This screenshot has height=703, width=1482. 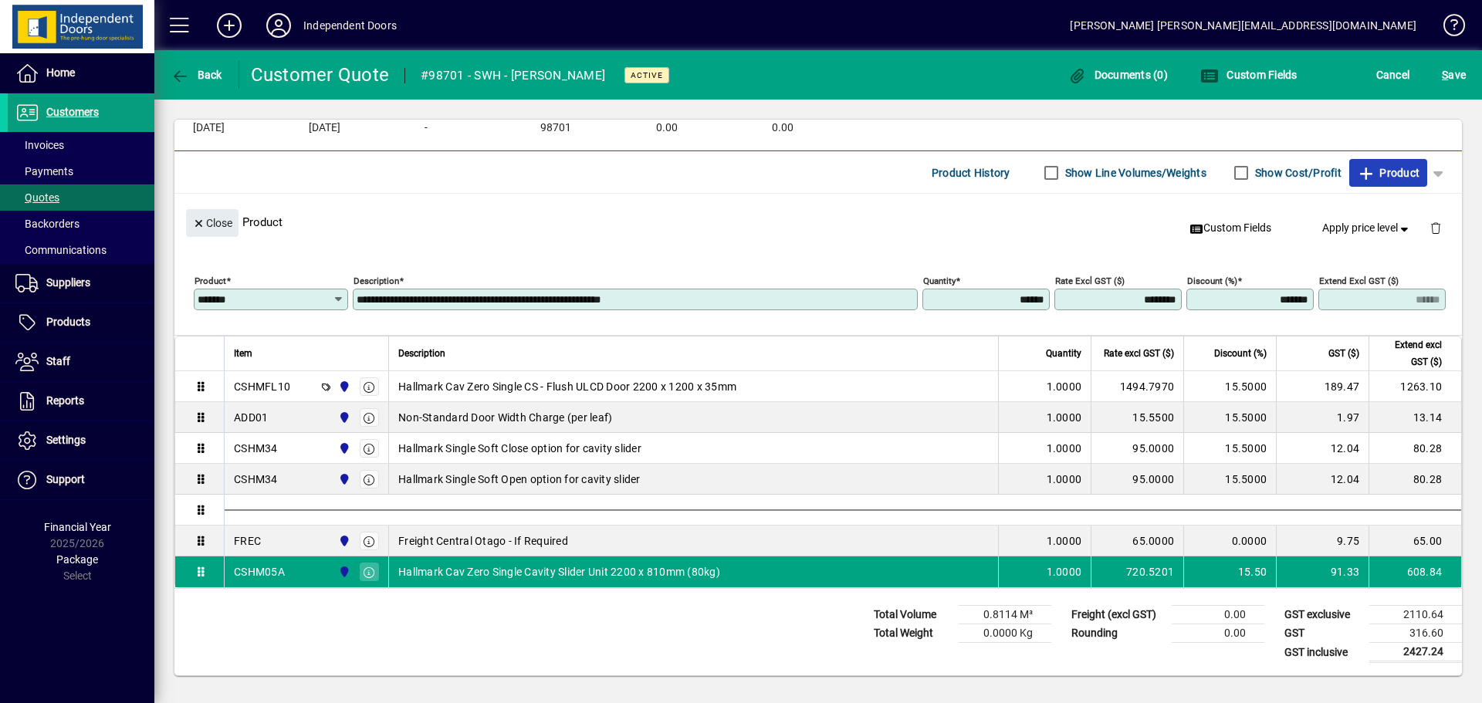 What do you see at coordinates (1322, 541) in the screenshot?
I see `td: 9.75` at bounding box center [1322, 541].